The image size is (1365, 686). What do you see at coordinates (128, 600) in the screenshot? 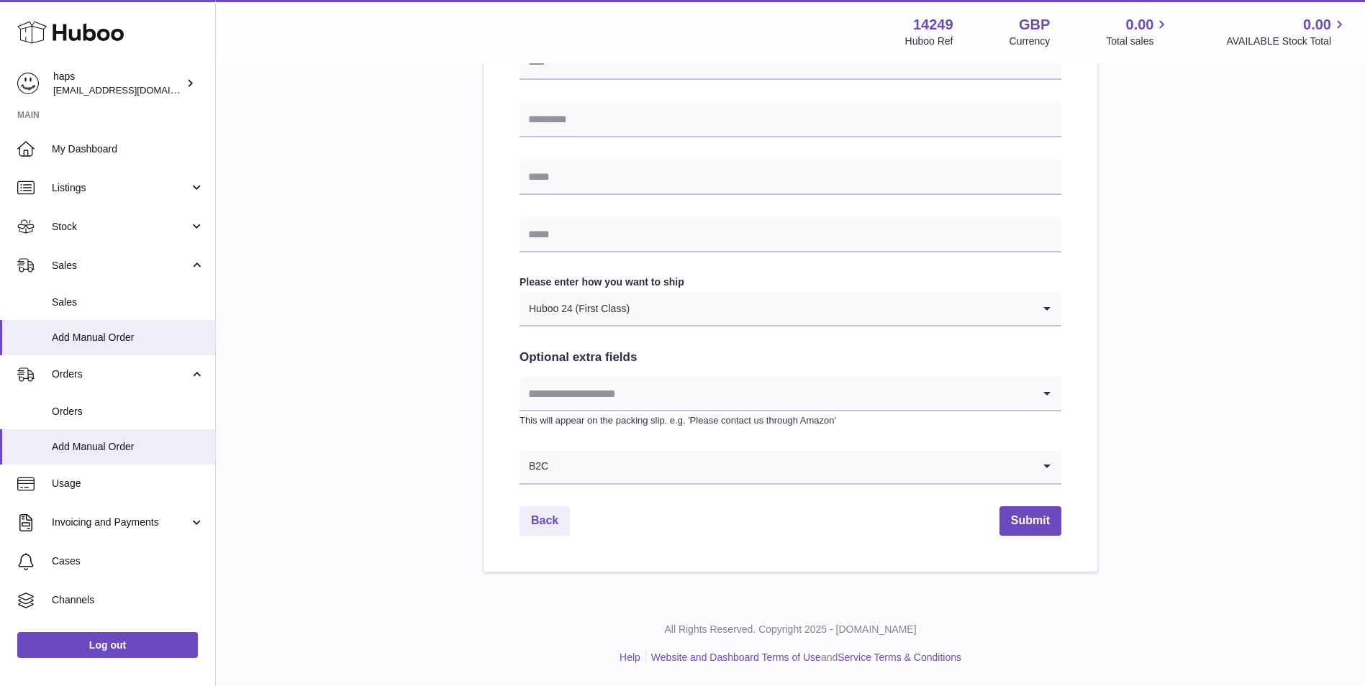
I see `span: Channels` at bounding box center [128, 600].